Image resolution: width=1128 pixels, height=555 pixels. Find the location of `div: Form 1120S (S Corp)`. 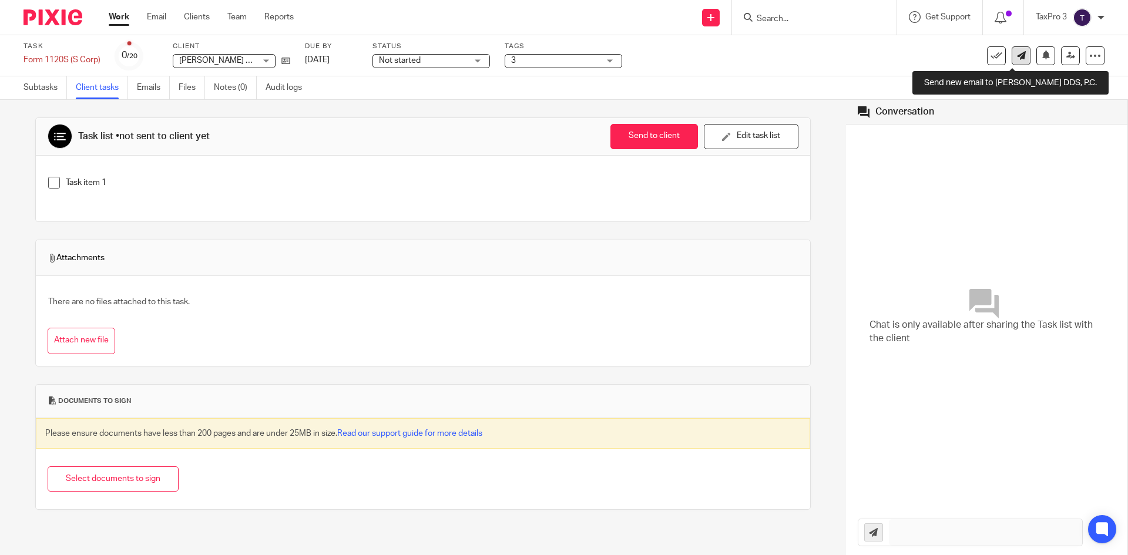

div: Form 1120S (S Corp) is located at coordinates (62, 60).